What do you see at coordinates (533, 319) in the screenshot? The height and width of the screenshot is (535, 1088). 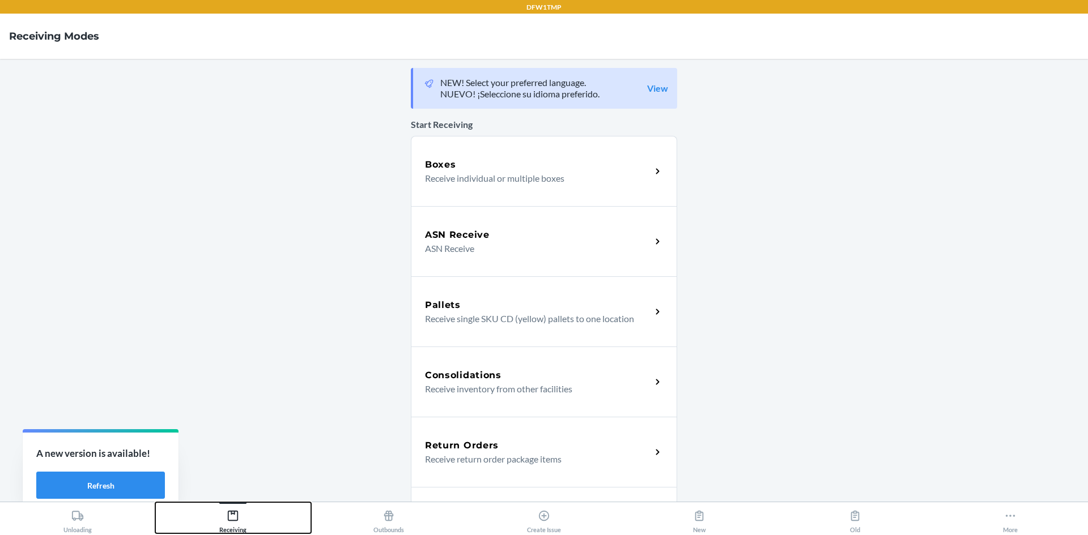 I see `p: Receive single SKU CD (yellow) pallets to one location` at bounding box center [533, 319].